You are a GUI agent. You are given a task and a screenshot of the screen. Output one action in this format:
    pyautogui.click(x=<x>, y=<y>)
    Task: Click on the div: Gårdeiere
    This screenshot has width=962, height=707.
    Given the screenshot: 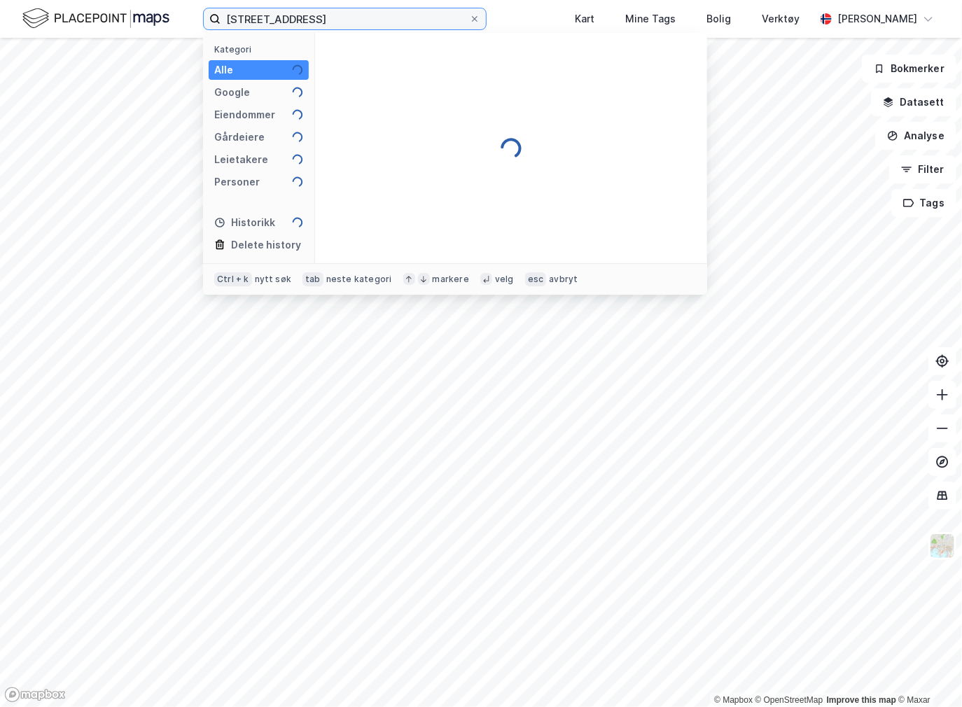 What is the action you would take?
    pyautogui.click(x=239, y=137)
    